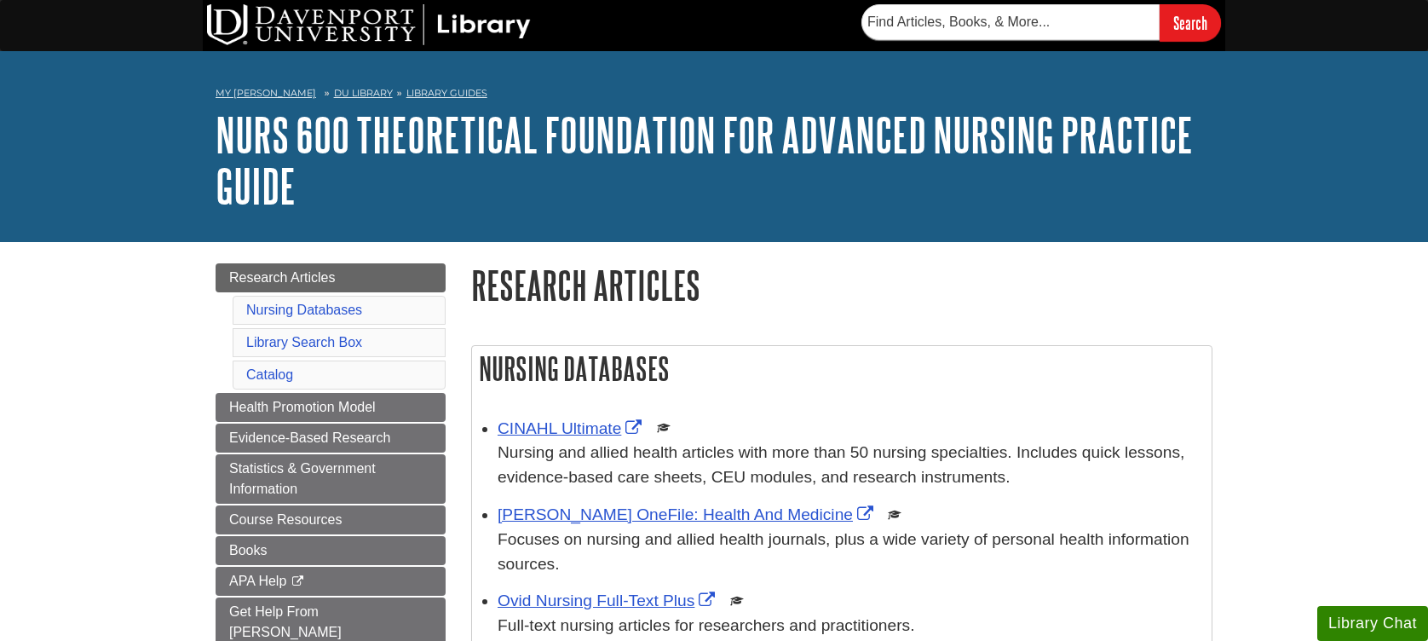 The width and height of the screenshot is (1428, 641). Describe the element at coordinates (1190, 22) in the screenshot. I see `input: Search` at that location.